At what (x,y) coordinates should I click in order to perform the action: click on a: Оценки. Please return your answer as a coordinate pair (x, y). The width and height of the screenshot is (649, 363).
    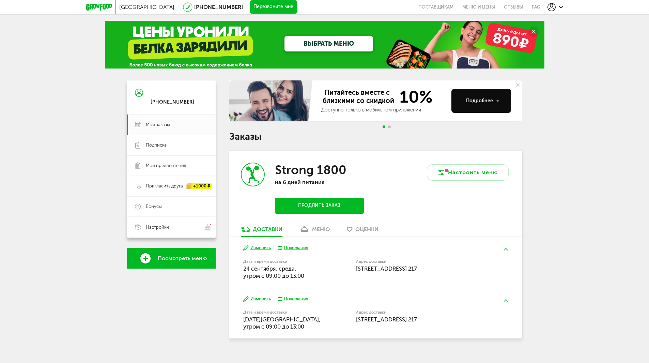
    Looking at the image, I should click on (362, 231).